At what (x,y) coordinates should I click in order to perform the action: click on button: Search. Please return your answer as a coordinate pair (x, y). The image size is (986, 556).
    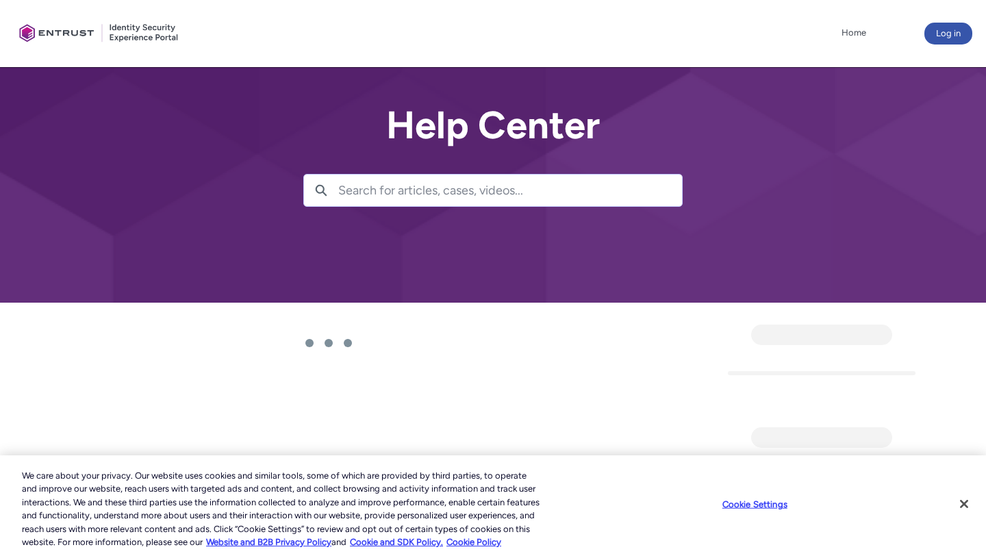
    Looking at the image, I should click on (321, 190).